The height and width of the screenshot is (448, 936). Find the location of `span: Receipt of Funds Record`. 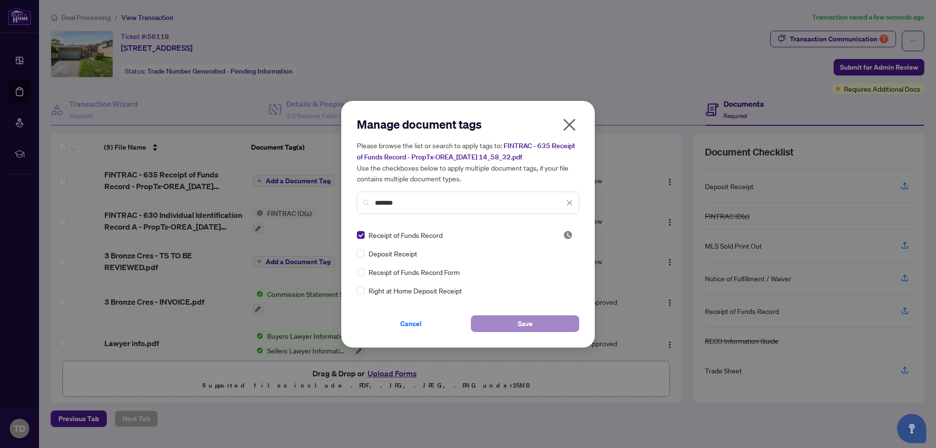

span: Receipt of Funds Record is located at coordinates (406, 235).